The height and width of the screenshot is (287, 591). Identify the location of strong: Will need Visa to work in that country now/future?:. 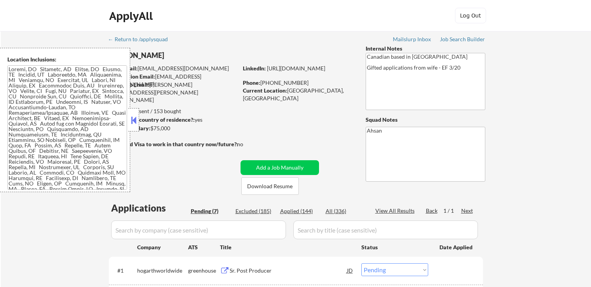
(173, 144).